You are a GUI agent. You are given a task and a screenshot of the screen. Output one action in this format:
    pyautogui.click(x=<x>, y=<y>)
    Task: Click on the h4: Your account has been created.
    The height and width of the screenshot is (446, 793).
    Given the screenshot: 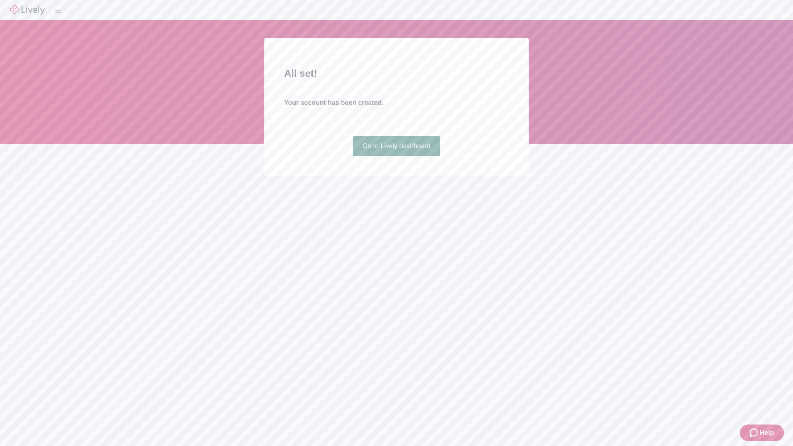 What is the action you would take?
    pyautogui.click(x=396, y=103)
    